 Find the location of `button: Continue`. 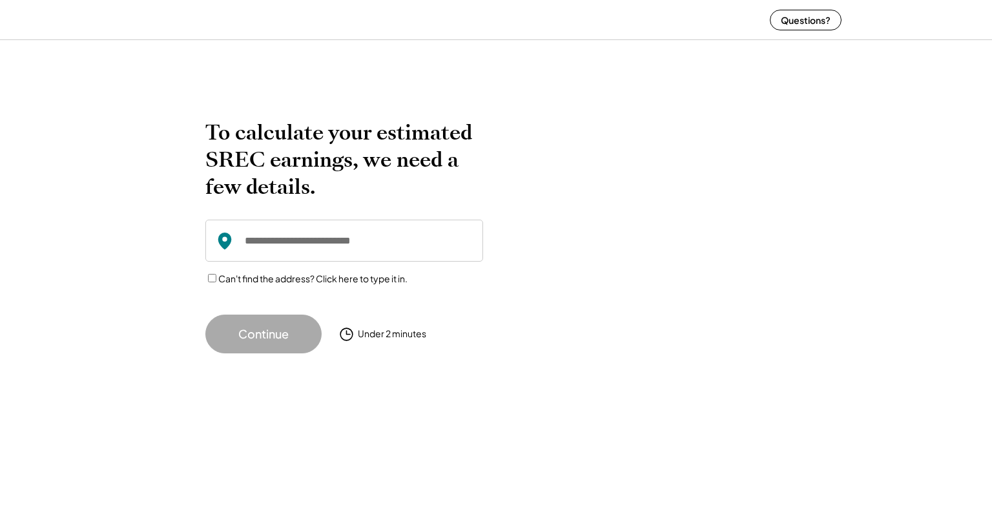

button: Continue is located at coordinates (264, 334).